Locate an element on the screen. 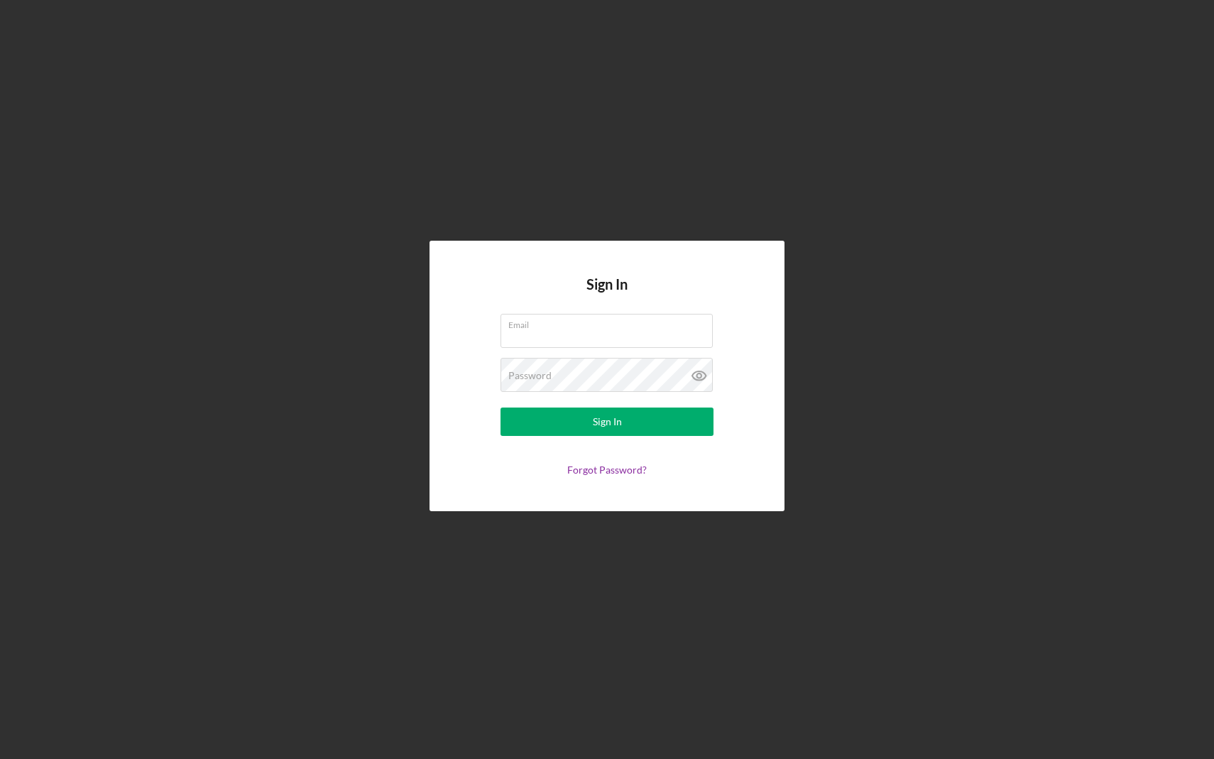  label: Password is located at coordinates (529, 375).